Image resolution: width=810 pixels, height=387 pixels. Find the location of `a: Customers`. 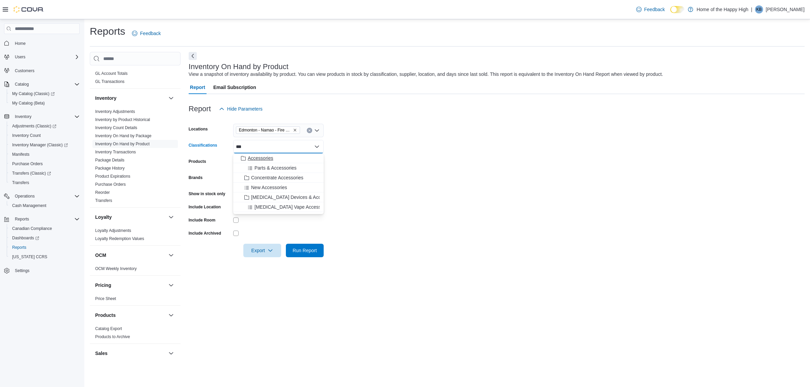

a: Customers is located at coordinates (25, 71).